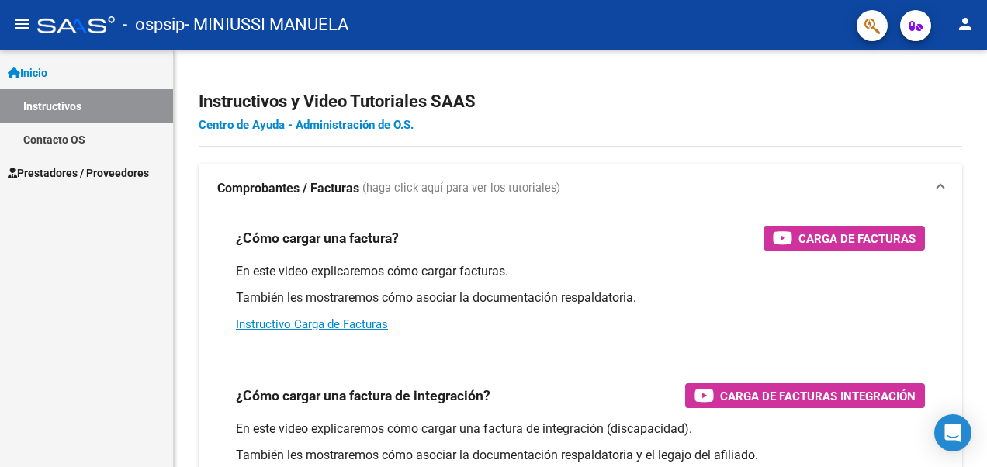  I want to click on a: Centro de Ayuda - Administración de O.S., so click(306, 125).